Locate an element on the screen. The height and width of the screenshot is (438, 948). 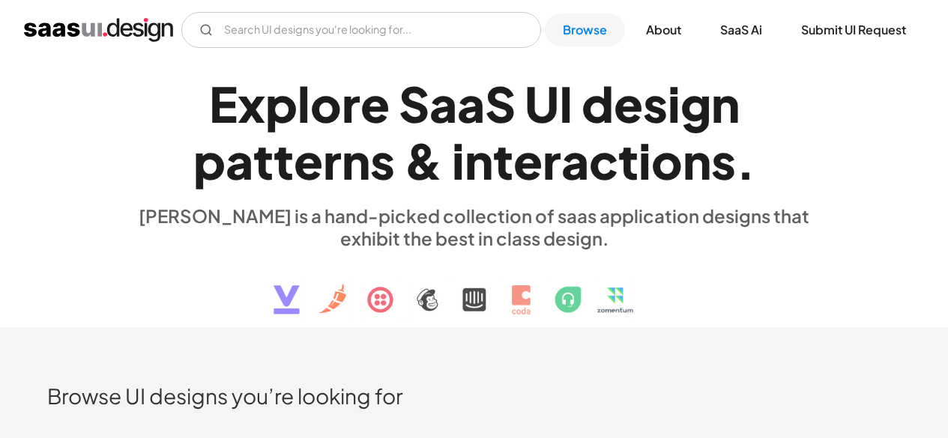
input: Search UI designs you're looking for... is located at coordinates (361, 30).